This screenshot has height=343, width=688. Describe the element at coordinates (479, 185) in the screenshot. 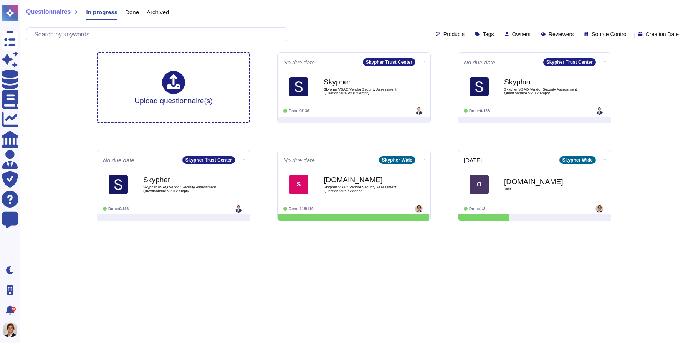

I see `div: O` at that location.